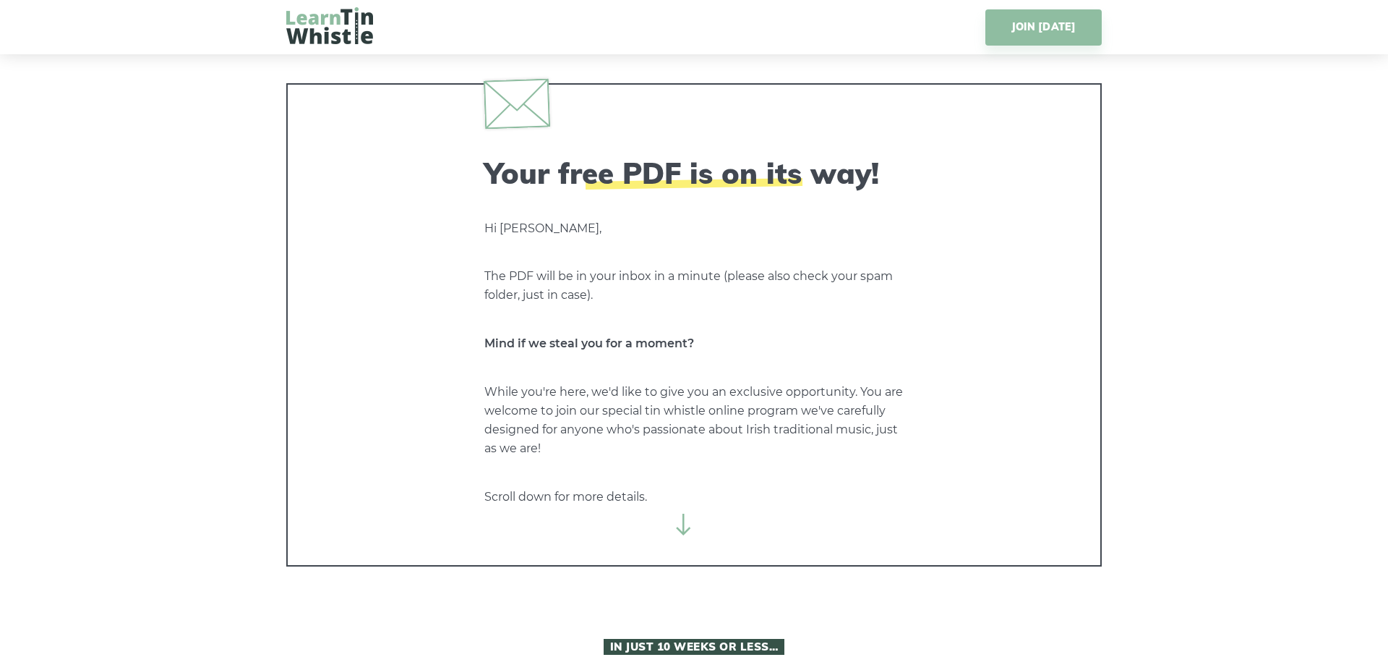 Image resolution: width=1388 pixels, height=665 pixels. What do you see at coordinates (694, 286) in the screenshot?
I see `p: The PDF will be in your inbox in a minute (please also check your spam folder, just in case).` at bounding box center [694, 286].